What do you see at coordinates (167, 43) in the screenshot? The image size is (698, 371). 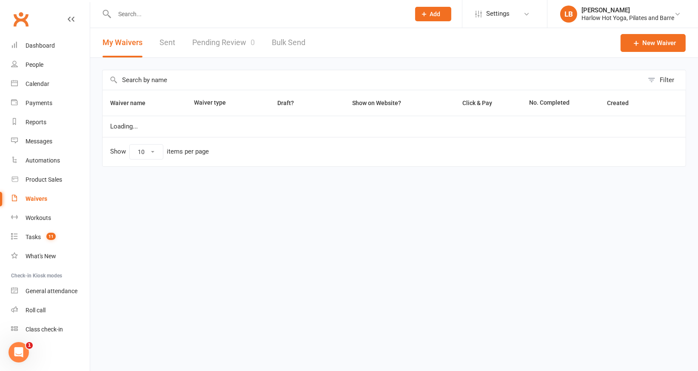 I see `a: Sent` at bounding box center [167, 43].